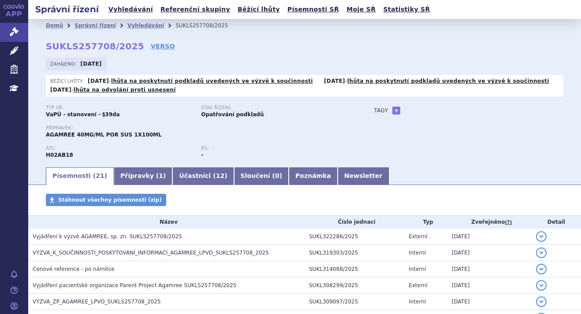 This screenshot has height=314, width=581. Describe the element at coordinates (277, 176) in the screenshot. I see `span: 0` at that location.